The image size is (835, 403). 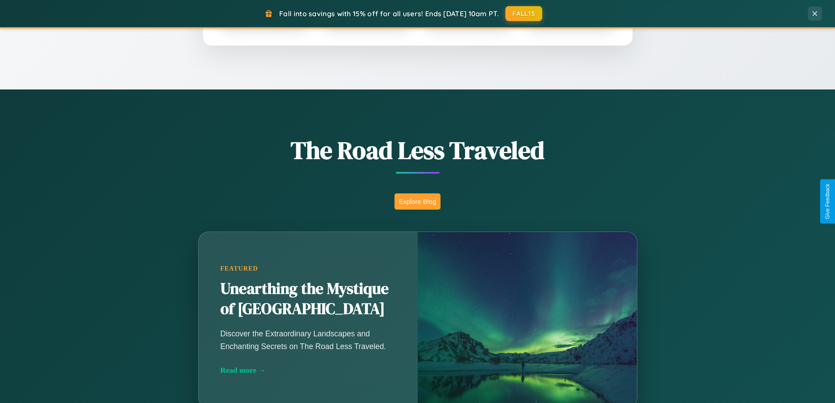 What do you see at coordinates (418, 150) in the screenshot?
I see `h1: The Road Less Traveled` at bounding box center [418, 150].